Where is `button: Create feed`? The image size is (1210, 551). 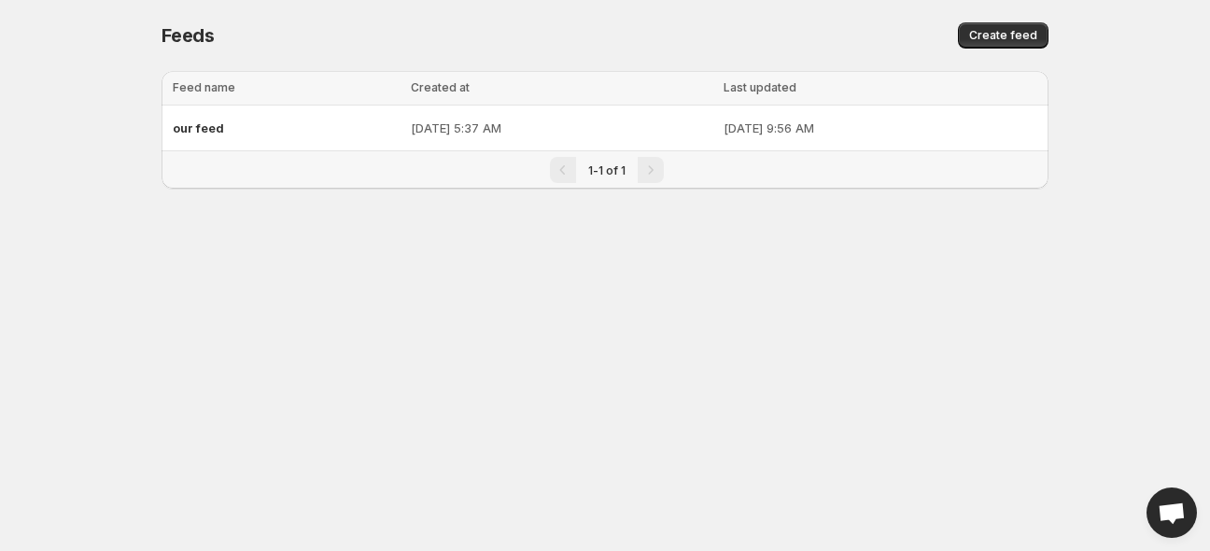
button: Create feed is located at coordinates (1003, 35).